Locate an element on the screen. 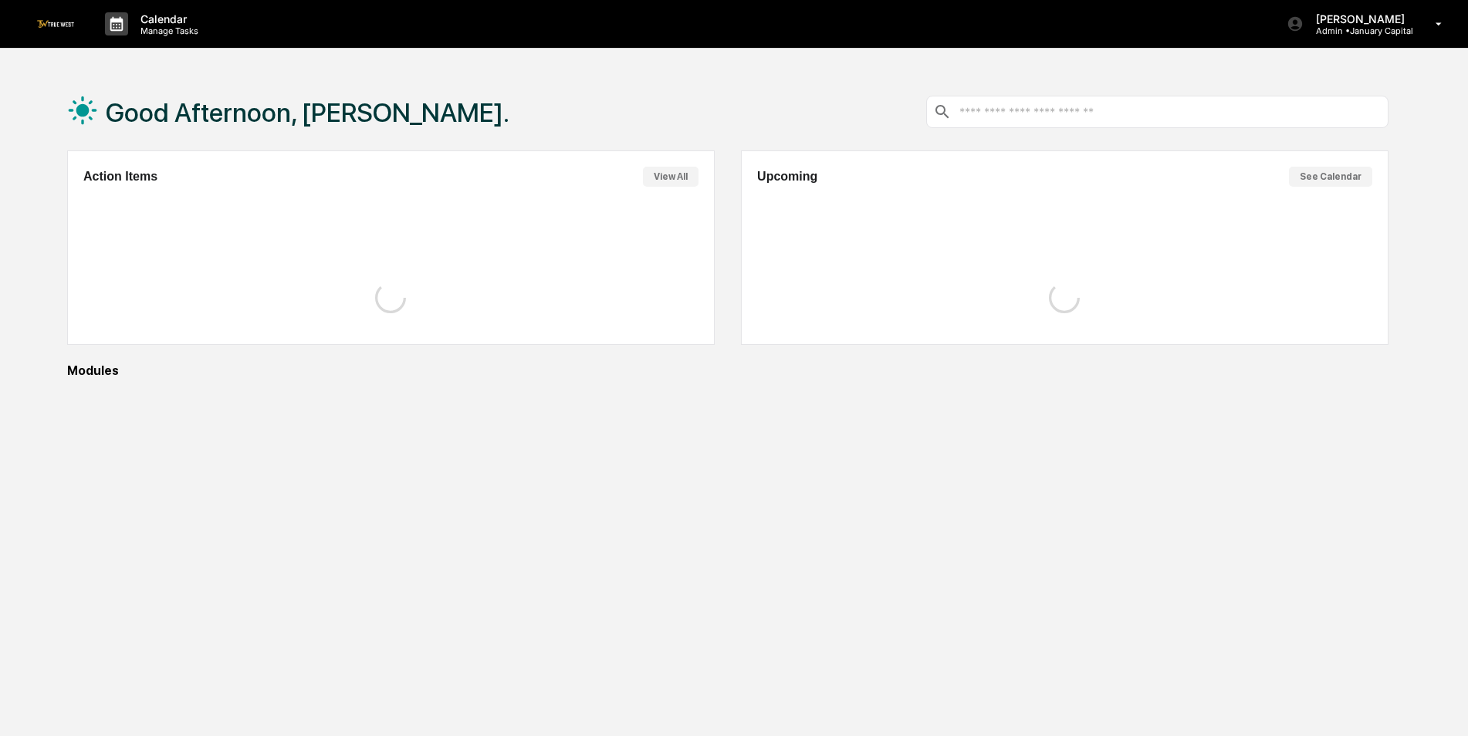 The height and width of the screenshot is (736, 1468). img: logo is located at coordinates (56, 23).